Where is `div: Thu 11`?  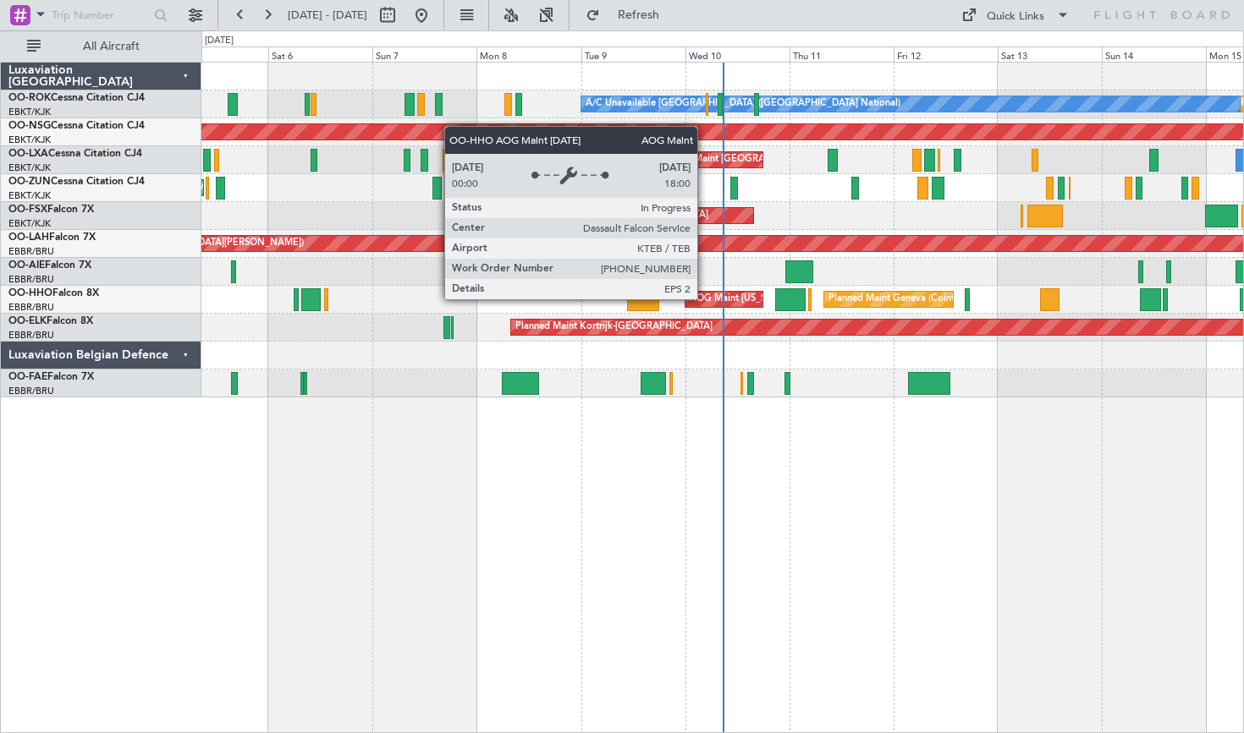
div: Thu 11 is located at coordinates (841, 54).